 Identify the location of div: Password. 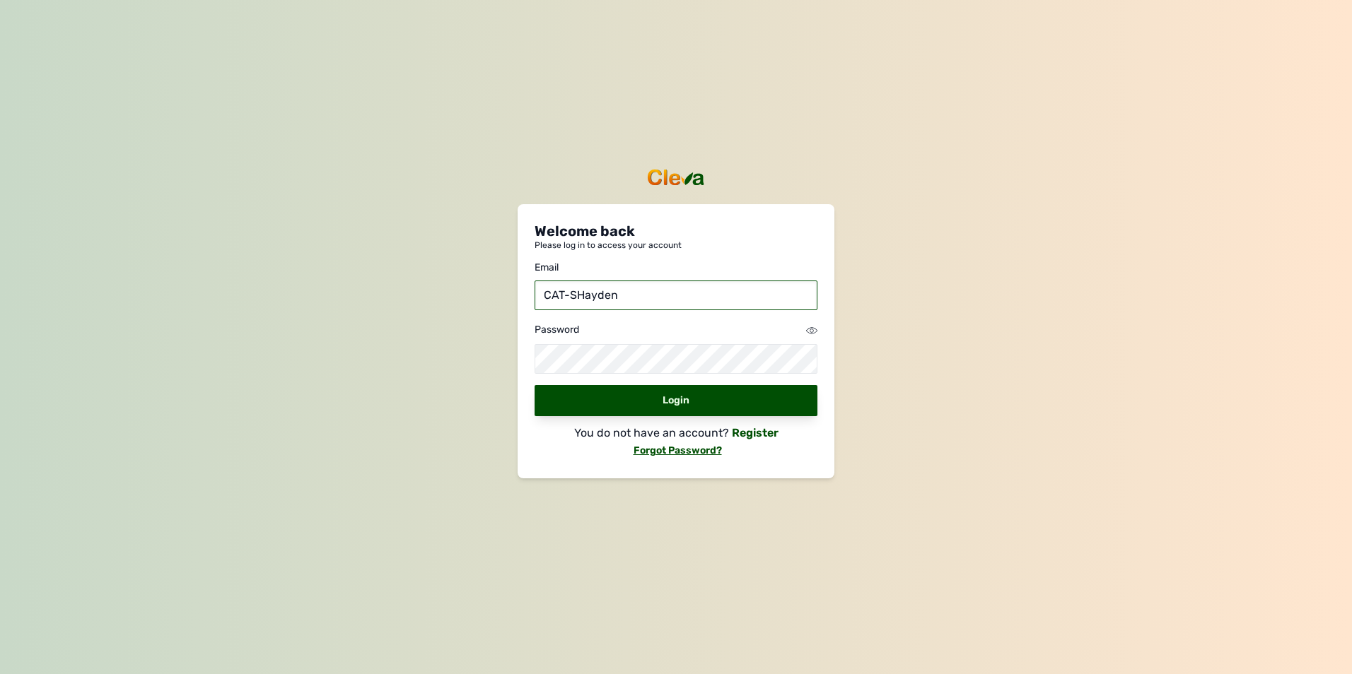
(556, 330).